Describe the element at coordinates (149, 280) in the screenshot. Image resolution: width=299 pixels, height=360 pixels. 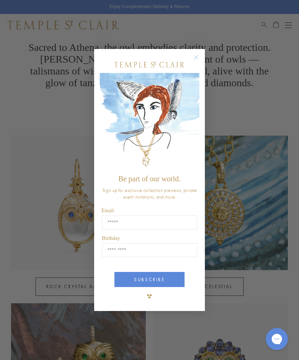
I see `button: SUBSCRIBE` at that location.